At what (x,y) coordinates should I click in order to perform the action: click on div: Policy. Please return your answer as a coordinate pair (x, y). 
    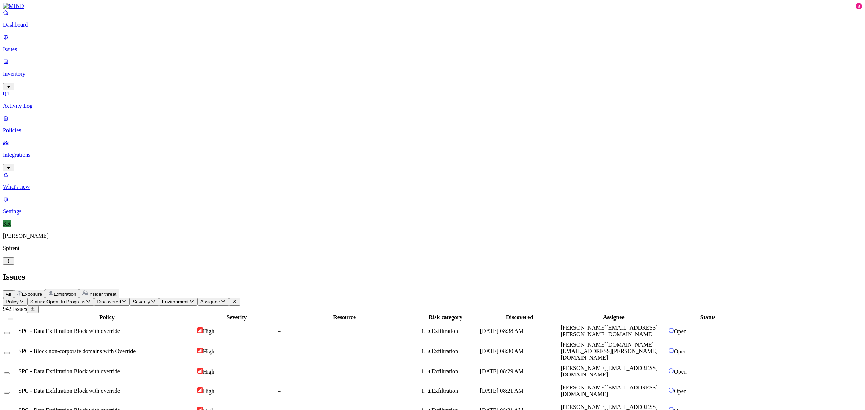
    Looking at the image, I should click on (107, 317).